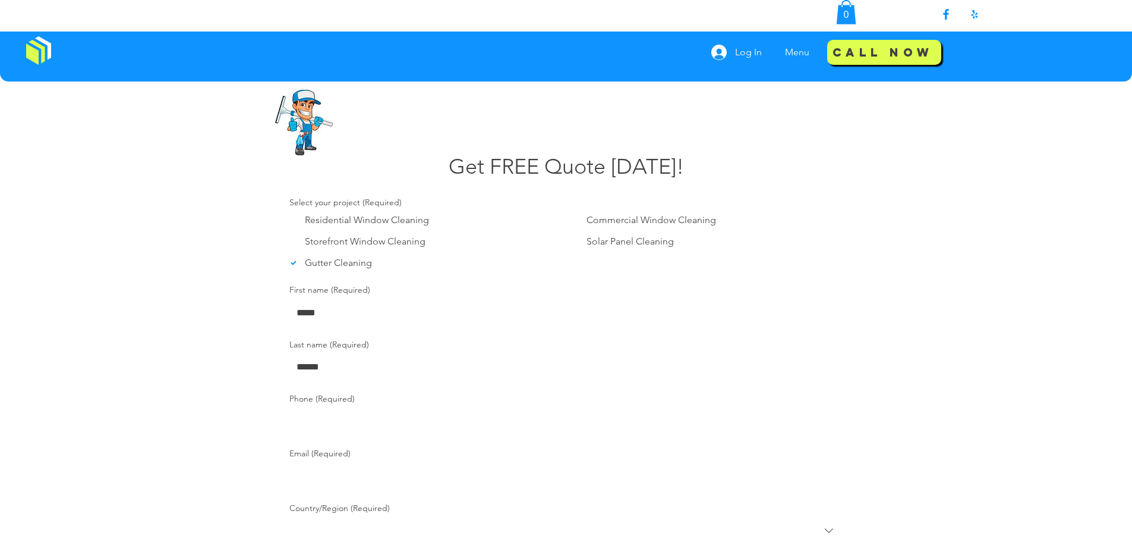 Image resolution: width=1132 pixels, height=542 pixels. I want to click on img: Yelp!, so click(975, 14).